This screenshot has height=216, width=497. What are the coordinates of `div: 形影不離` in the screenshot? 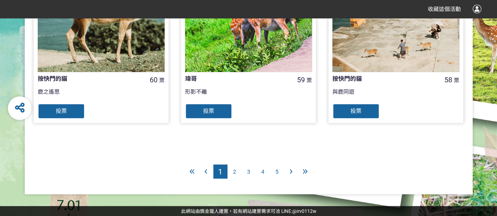 It's located at (248, 96).